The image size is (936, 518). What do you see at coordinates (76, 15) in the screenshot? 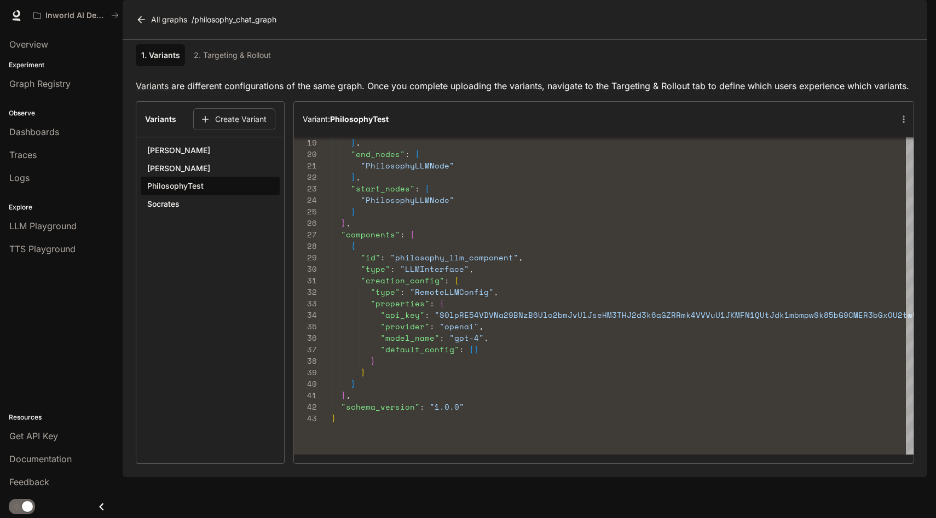
I see `button: All workspaces` at bounding box center [76, 15].